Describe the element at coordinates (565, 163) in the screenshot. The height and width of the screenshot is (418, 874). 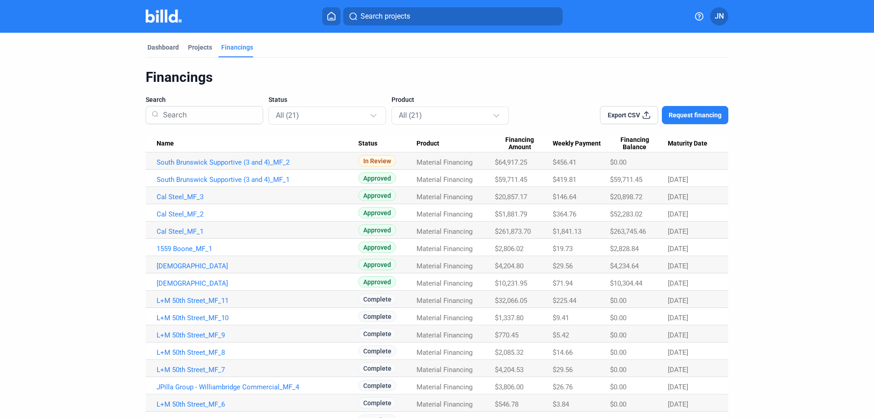
I see `span: $456.41` at that location.